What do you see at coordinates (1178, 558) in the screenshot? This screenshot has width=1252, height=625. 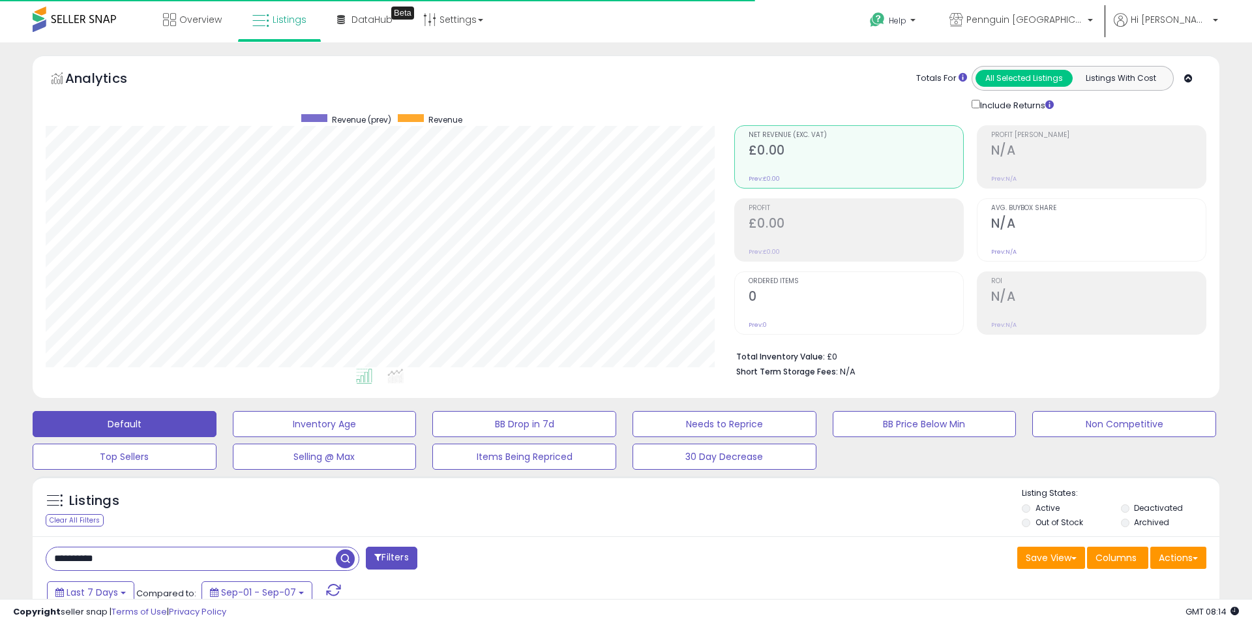 I see `button: Actions` at bounding box center [1178, 558].